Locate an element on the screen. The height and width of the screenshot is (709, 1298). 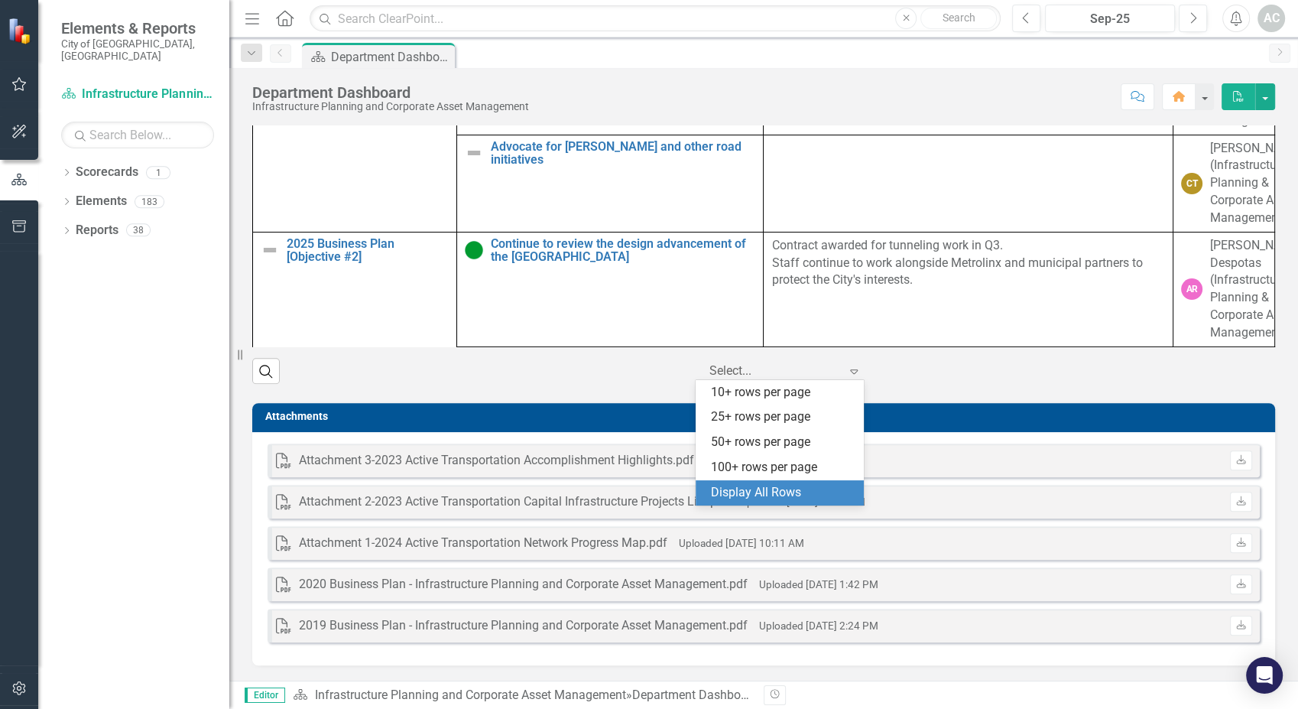
h3: Attachments is located at coordinates (766, 416).